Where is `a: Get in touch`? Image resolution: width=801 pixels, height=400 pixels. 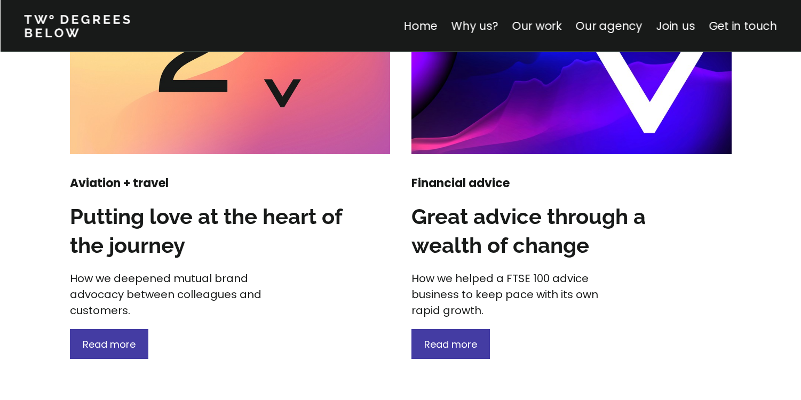 a: Get in touch is located at coordinates (743, 26).